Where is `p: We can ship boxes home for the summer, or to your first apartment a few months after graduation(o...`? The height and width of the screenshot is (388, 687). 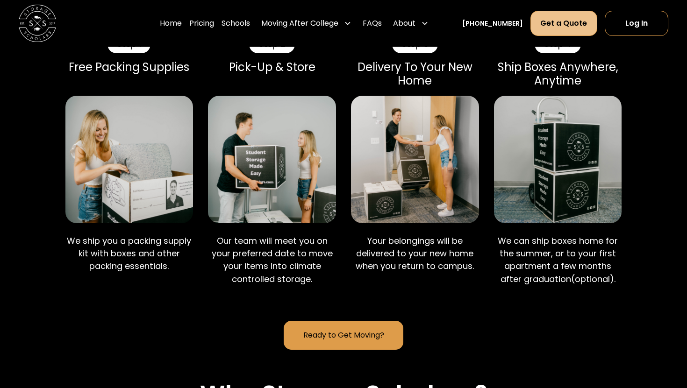 p: We can ship boxes home for the summer, or to your first apartment a few months after graduation(o... is located at coordinates (558, 260).